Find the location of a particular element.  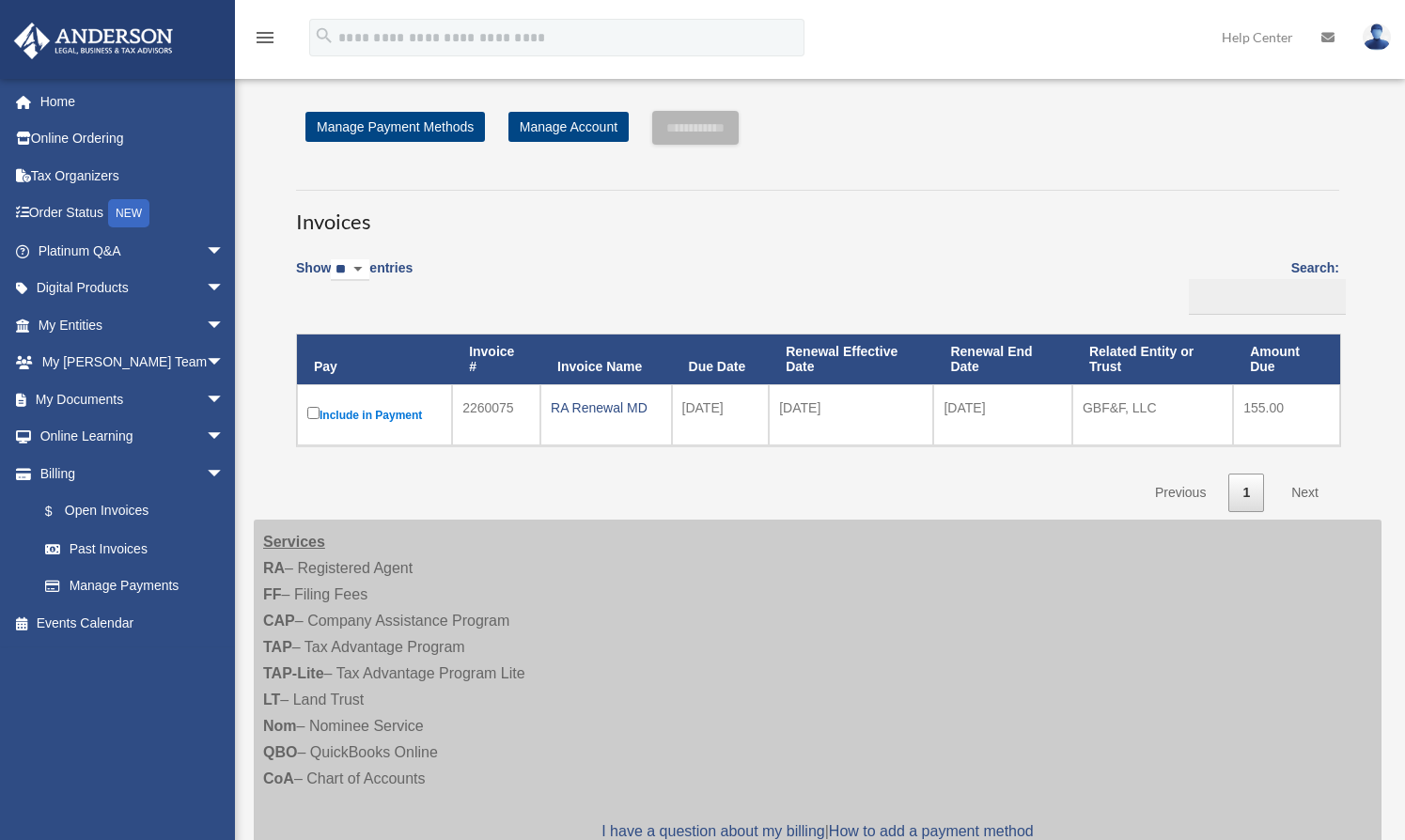

td: 155.00 is located at coordinates (1287, 414).